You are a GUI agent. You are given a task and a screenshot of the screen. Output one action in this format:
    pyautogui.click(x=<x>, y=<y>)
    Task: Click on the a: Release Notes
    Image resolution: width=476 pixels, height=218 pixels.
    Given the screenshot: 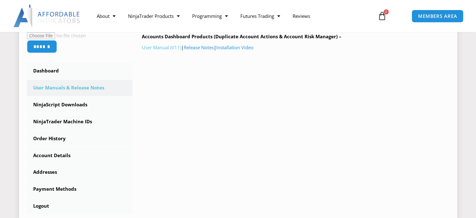 What is the action you would take?
    pyautogui.click(x=199, y=47)
    